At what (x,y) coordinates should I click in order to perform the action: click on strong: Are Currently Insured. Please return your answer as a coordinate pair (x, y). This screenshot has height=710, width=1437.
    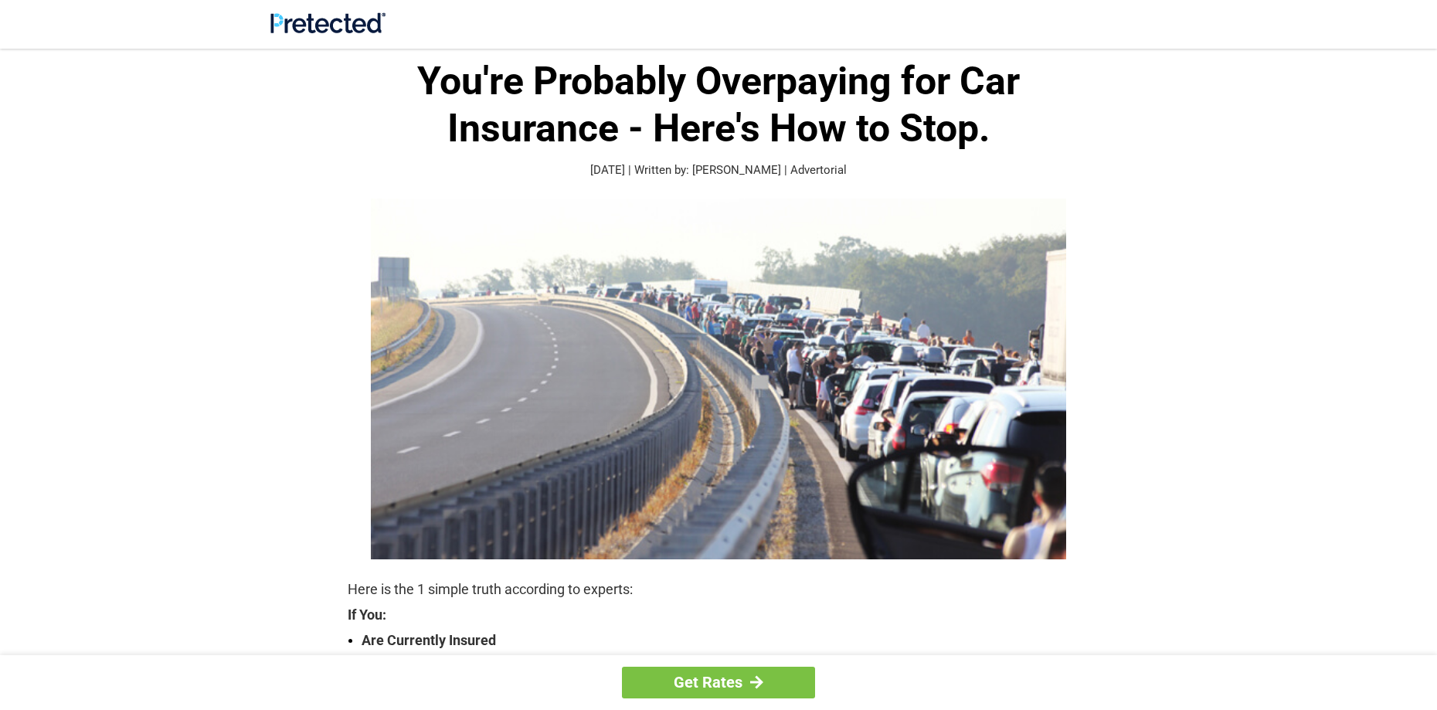
    Looking at the image, I should click on (726, 641).